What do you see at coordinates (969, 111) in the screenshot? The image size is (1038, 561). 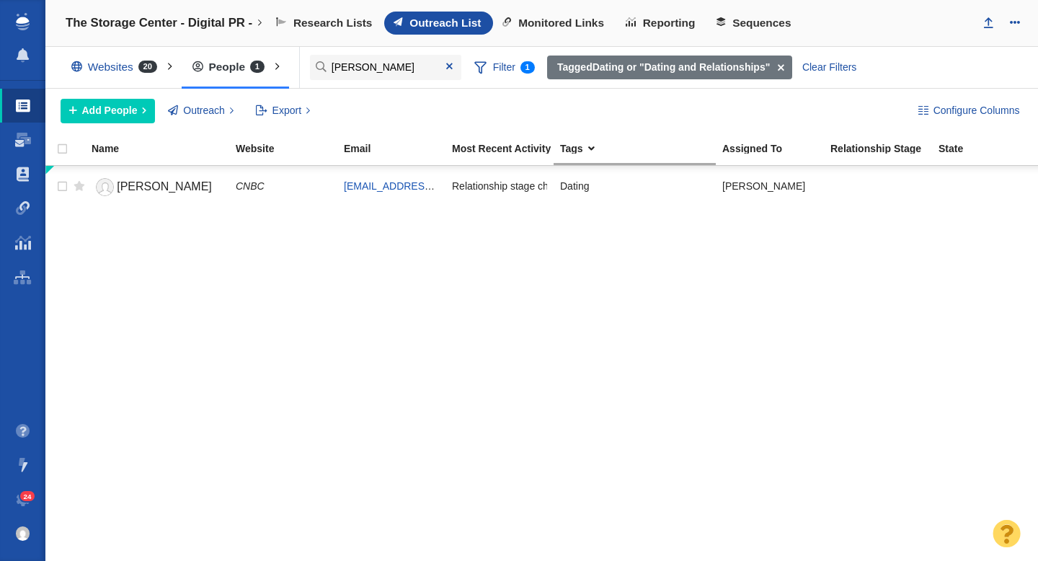 I see `button: Configure Columns` at bounding box center [969, 111].